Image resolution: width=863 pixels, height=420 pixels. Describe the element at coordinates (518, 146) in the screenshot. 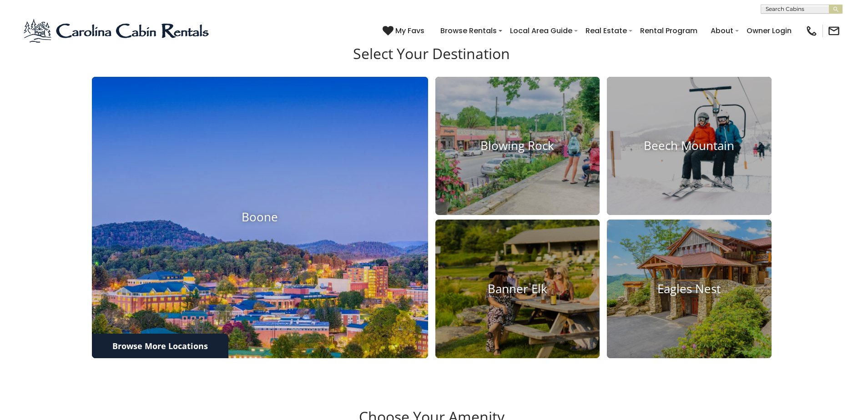

I see `h4: Blowing Rock` at that location.